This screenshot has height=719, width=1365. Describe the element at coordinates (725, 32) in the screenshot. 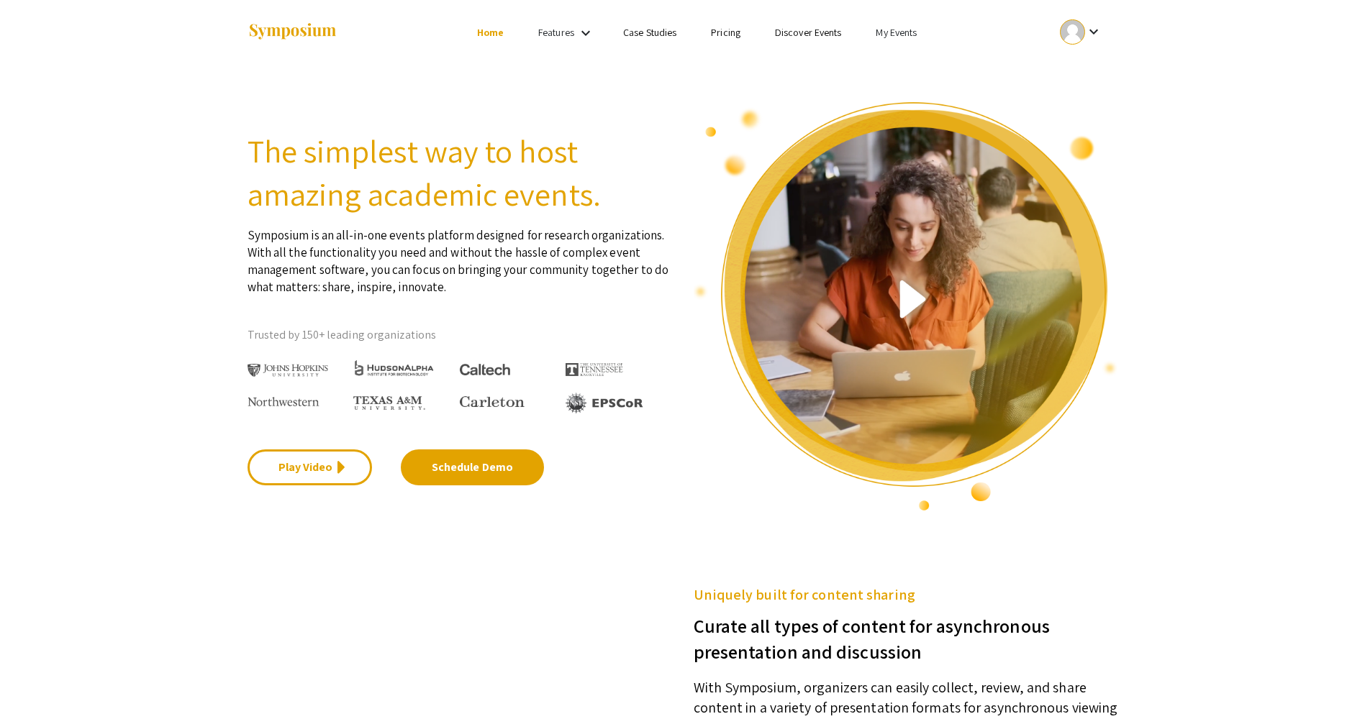

I see `a: Pricing` at that location.